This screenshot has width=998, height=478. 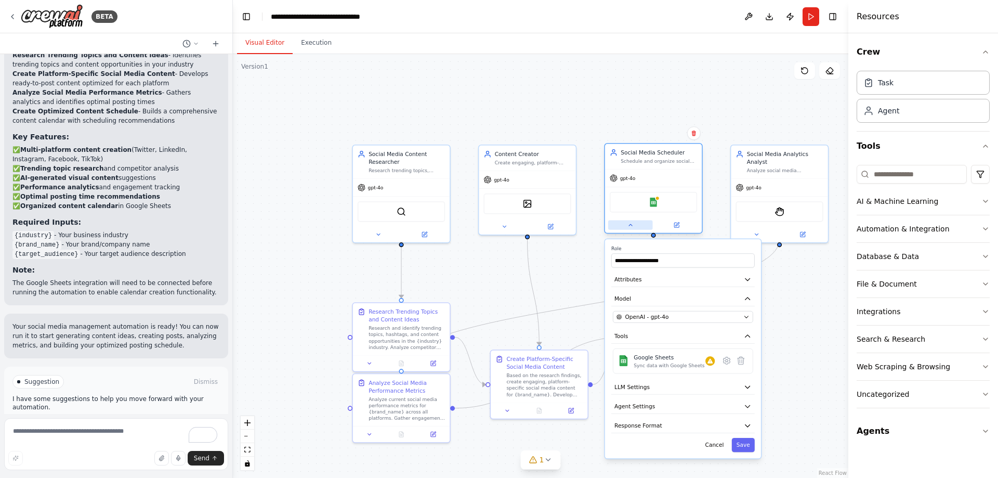 What do you see at coordinates (116, 79) in the screenshot?
I see `li: - Develops ready-to-post content optimized for each platform` at bounding box center [116, 79].